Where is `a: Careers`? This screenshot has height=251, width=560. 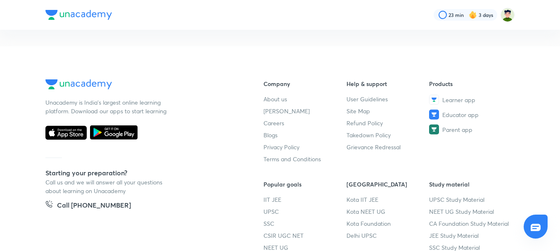
a: Careers is located at coordinates (305, 123).